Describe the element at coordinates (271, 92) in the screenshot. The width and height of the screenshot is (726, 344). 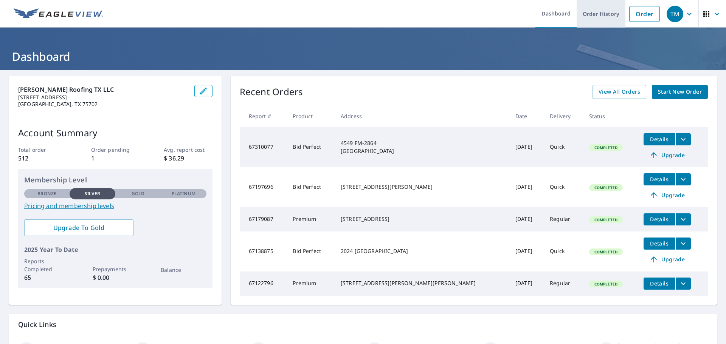
I see `p: Recent Orders` at that location.